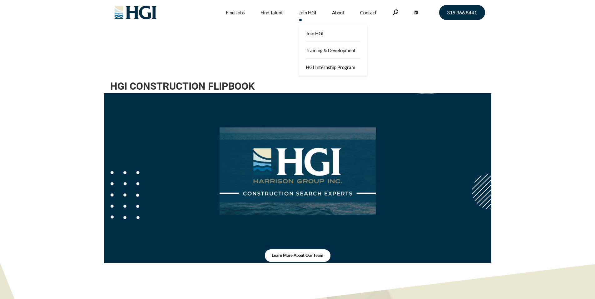 The height and width of the screenshot is (299, 595). Describe the element at coordinates (183, 86) in the screenshot. I see `a: HGI CONSTRUCTION FLIPBOOK` at that location.